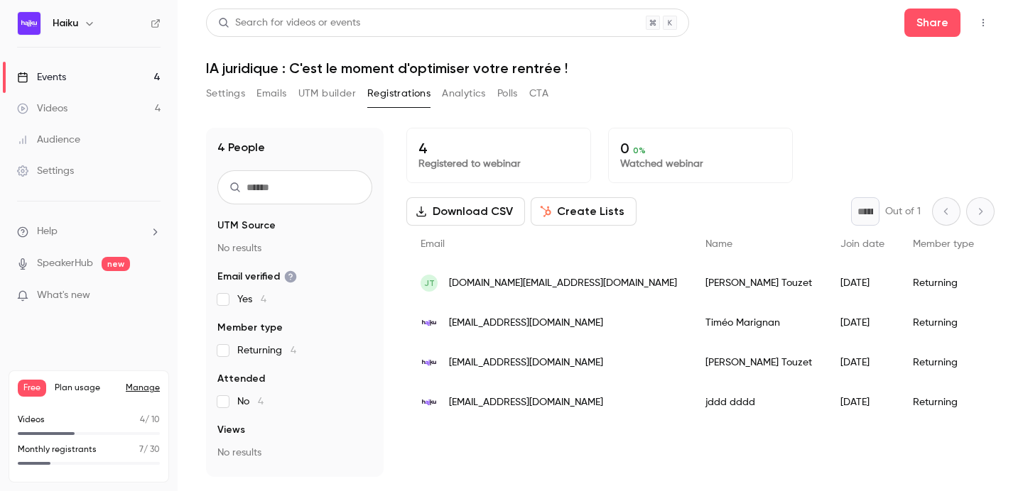 The image size is (1023, 491). What do you see at coordinates (86, 388) in the screenshot?
I see `span: Plan usage` at bounding box center [86, 388].